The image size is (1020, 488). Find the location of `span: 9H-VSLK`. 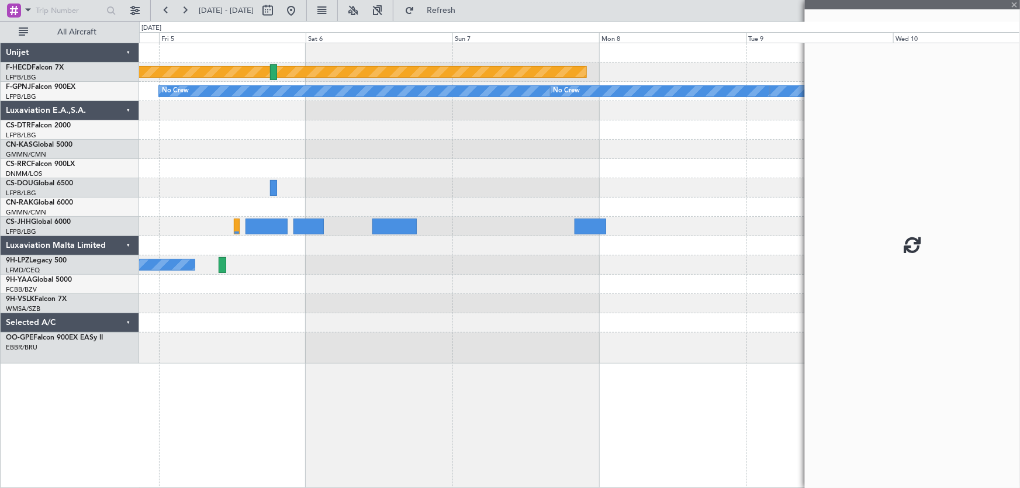

span: 9H-VSLK is located at coordinates (20, 299).